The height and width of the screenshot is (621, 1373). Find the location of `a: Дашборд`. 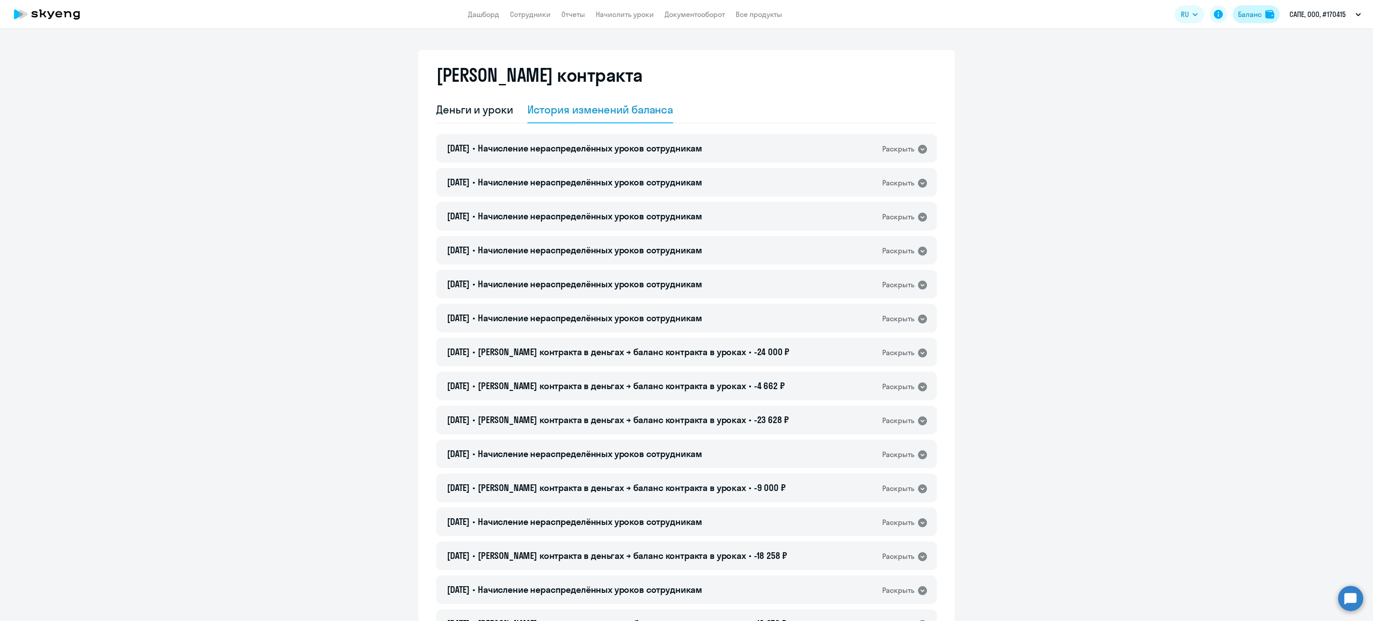

a: Дашборд is located at coordinates (483, 14).